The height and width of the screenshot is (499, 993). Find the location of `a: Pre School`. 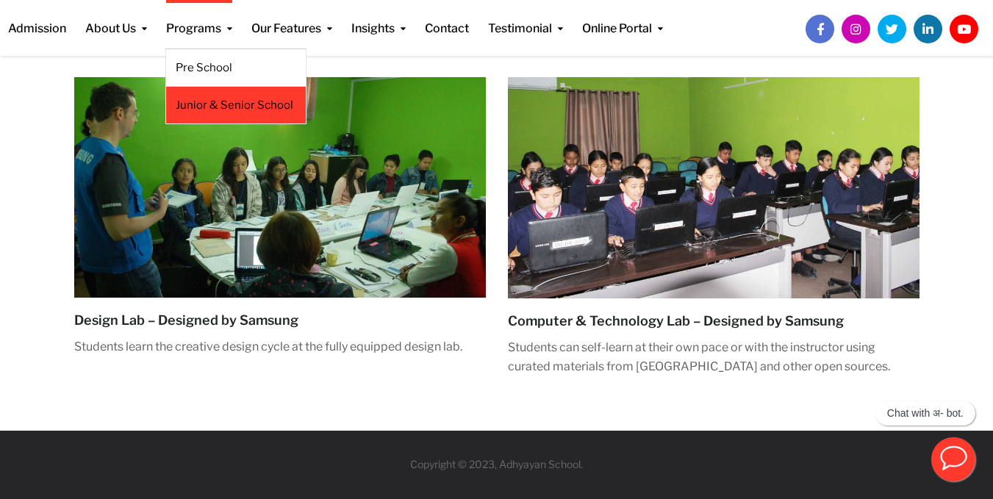

a: Pre School is located at coordinates (236, 68).